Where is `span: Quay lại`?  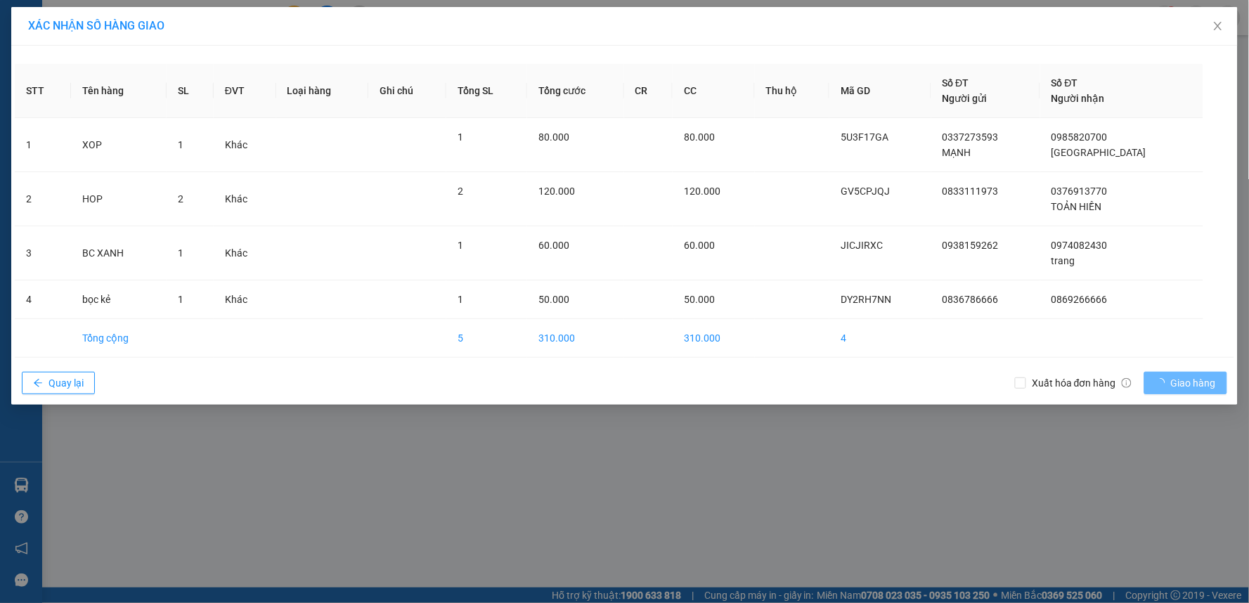 span: Quay lại is located at coordinates (66, 383).